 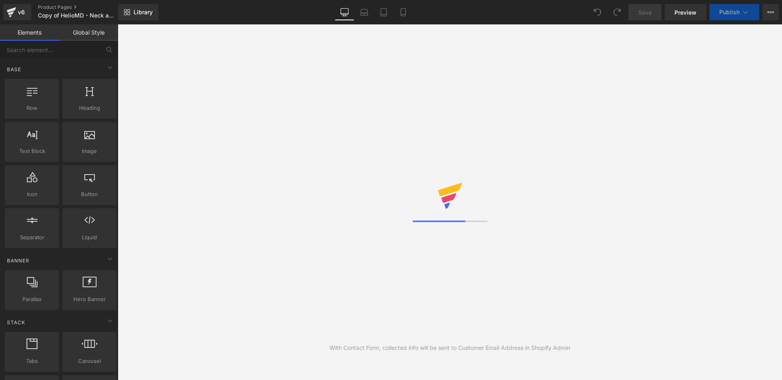 What do you see at coordinates (89, 237) in the screenshot?
I see `span: Liquid` at bounding box center [89, 237].